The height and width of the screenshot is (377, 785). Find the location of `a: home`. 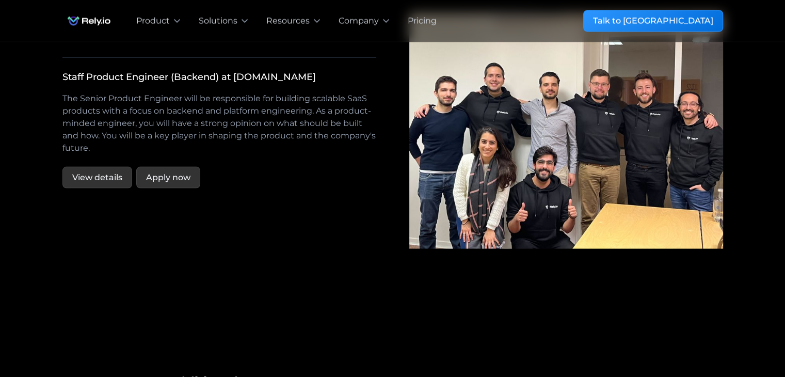

a: home is located at coordinates (89, 21).